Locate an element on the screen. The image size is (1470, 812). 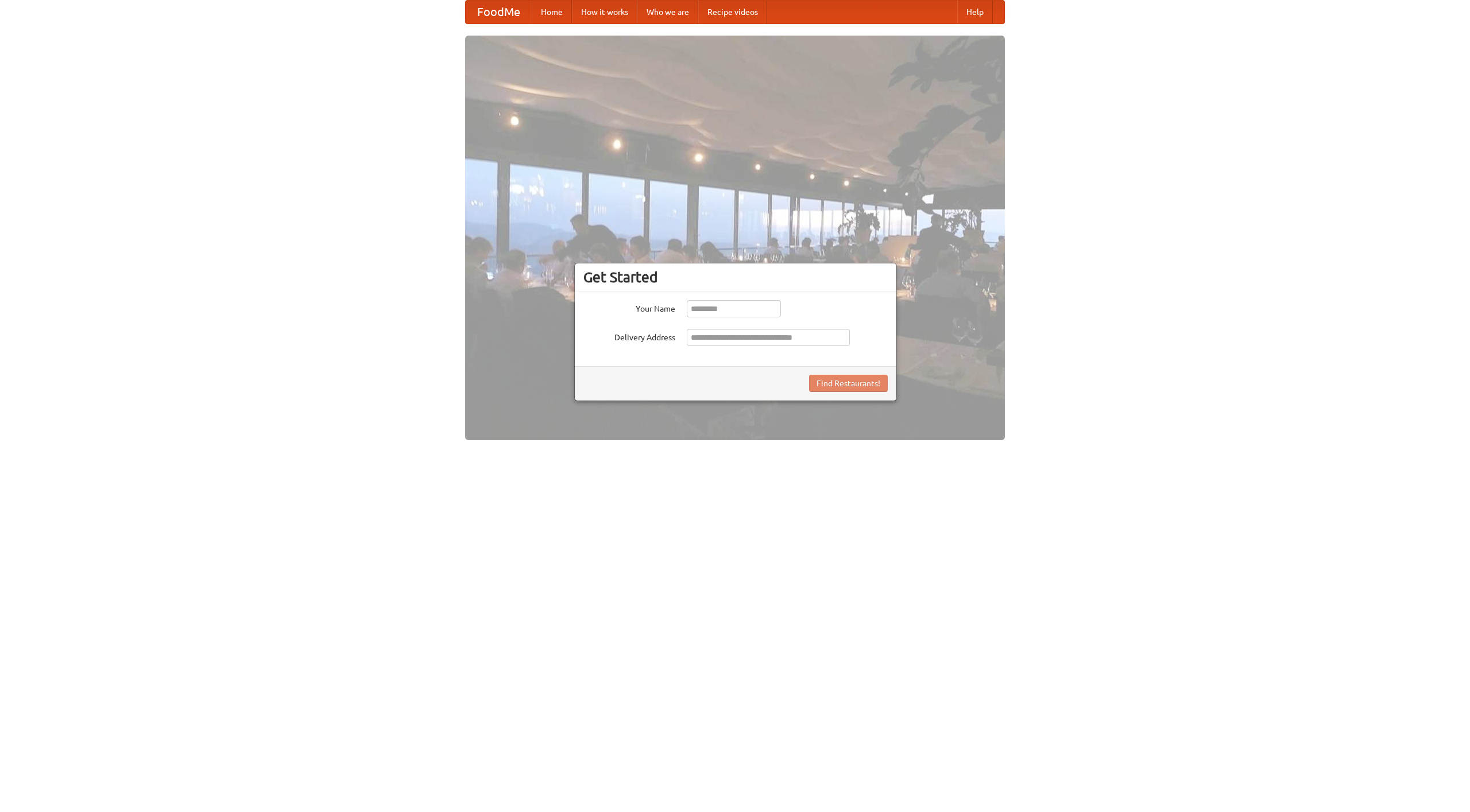
label: Delivery Address is located at coordinates (629, 336).